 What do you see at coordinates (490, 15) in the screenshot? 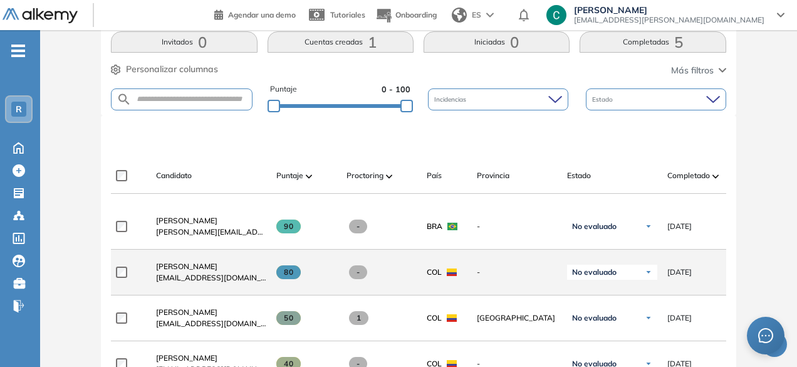
I see `img: arrow` at bounding box center [490, 15].